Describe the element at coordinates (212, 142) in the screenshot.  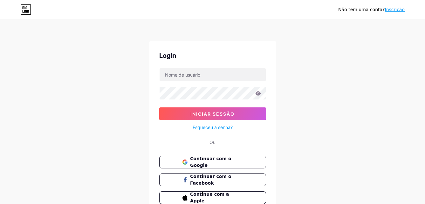
I see `div: Ou` at that location.